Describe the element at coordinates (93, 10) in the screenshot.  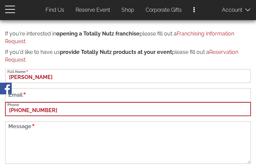
I see `a: Reserve Event` at that location.